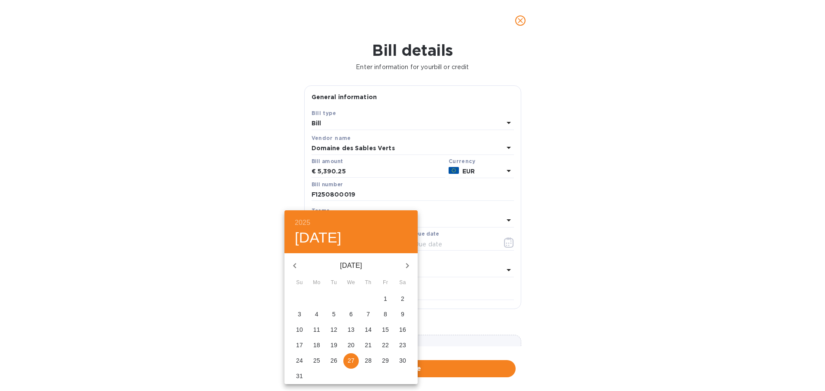 This screenshot has width=825, height=391. What do you see at coordinates (351, 361) in the screenshot?
I see `p: 27` at bounding box center [351, 361].